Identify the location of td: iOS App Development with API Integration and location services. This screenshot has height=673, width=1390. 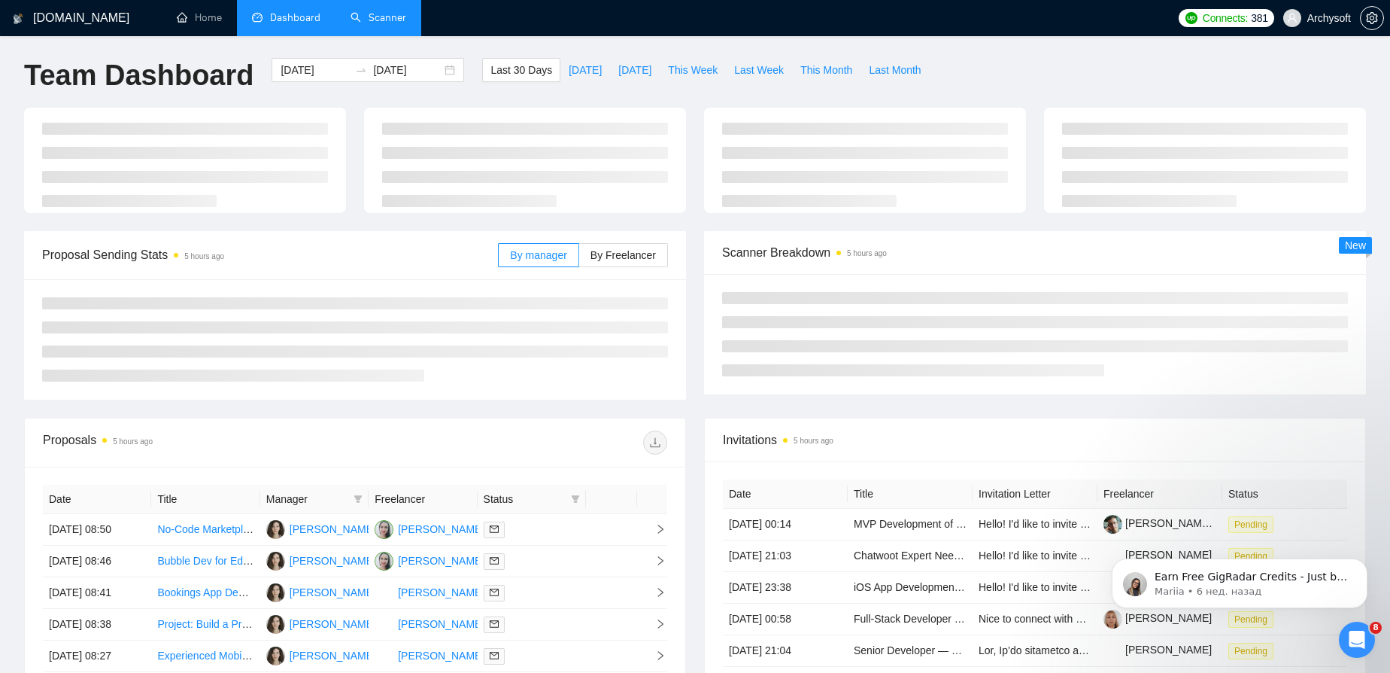
(910, 588).